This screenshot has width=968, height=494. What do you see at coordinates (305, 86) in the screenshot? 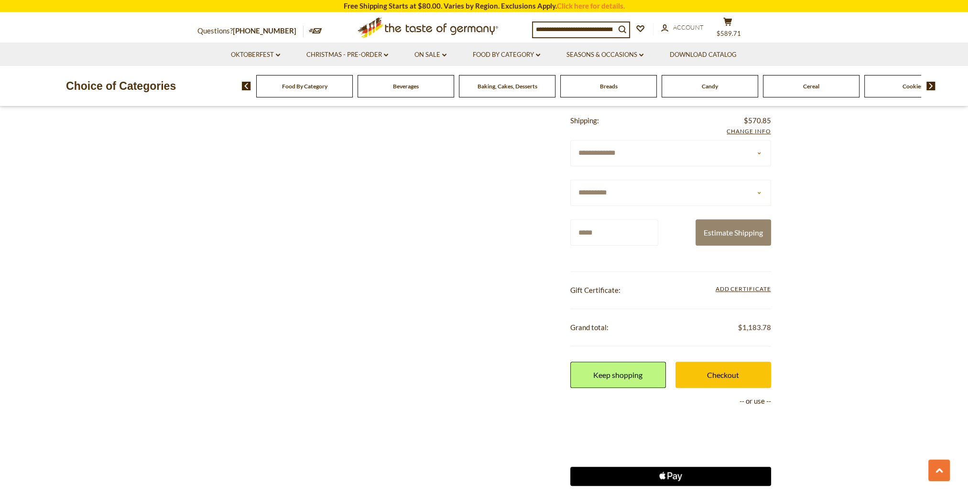
I see `span: Food By Category` at bounding box center [305, 86].